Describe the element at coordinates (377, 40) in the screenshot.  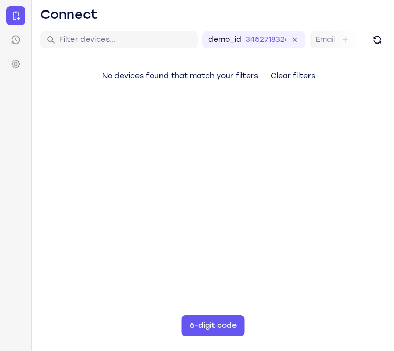
I see `button: Refresh` at that location.